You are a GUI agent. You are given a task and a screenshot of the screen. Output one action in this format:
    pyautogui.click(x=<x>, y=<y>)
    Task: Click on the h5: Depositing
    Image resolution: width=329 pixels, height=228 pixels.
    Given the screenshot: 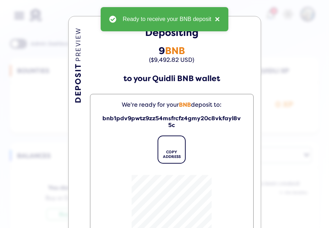 What is the action you would take?
    pyautogui.click(x=172, y=33)
    